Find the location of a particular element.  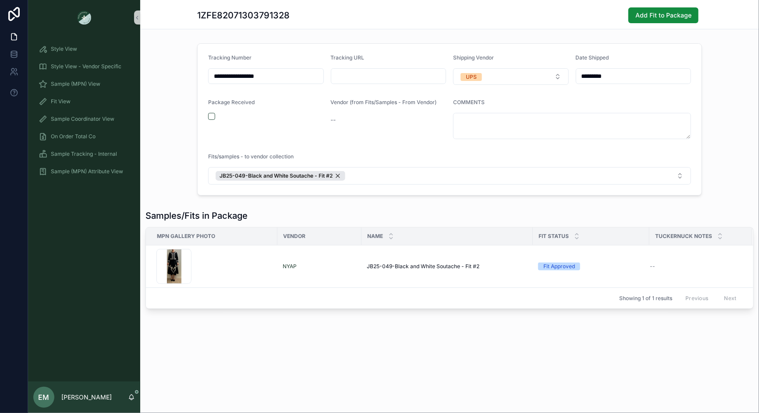

span: Fits/samples - to vendor collection is located at coordinates (251, 156).